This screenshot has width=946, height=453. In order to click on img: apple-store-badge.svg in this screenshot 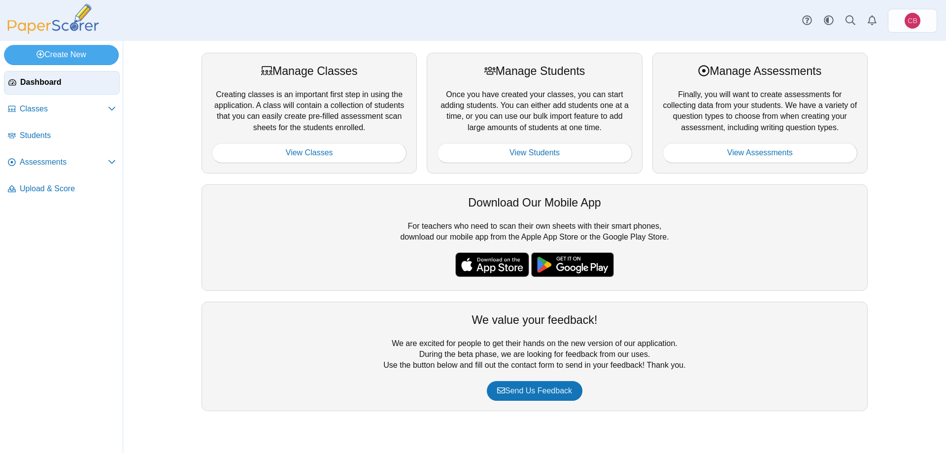, I will do `click(492, 265)`.